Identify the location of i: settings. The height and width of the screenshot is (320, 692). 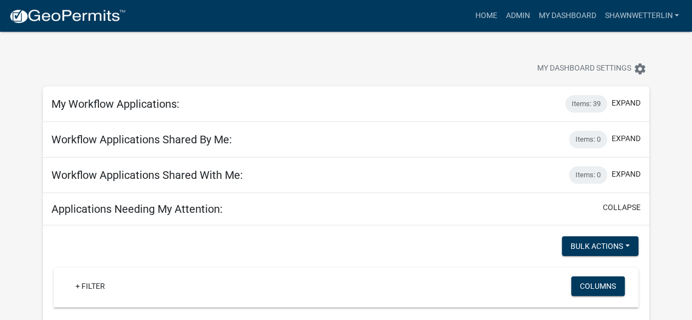
(640, 69).